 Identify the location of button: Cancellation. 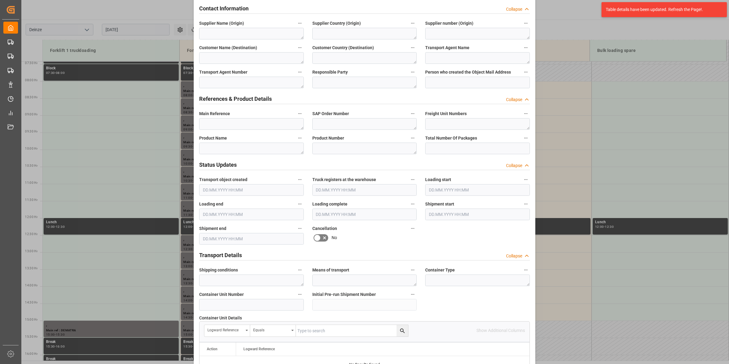
(413, 228).